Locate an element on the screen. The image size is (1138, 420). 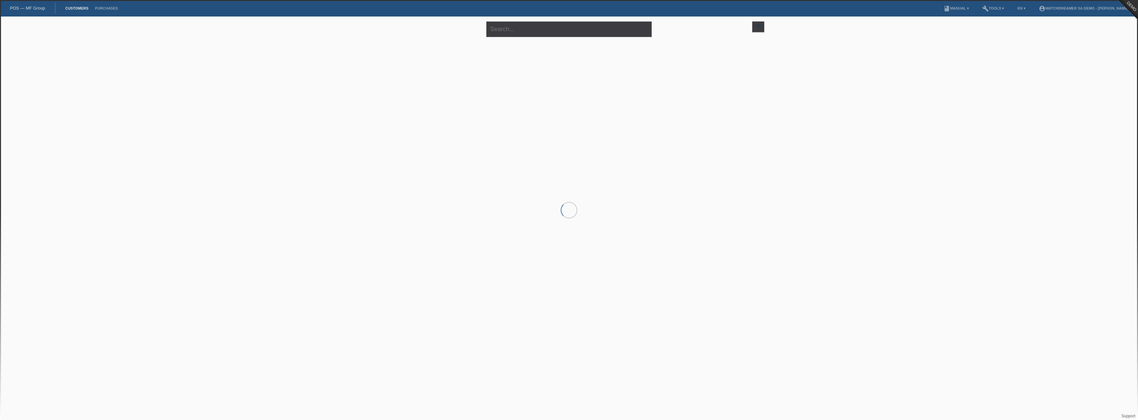
a: bookManual ▾ is located at coordinates (956, 8).